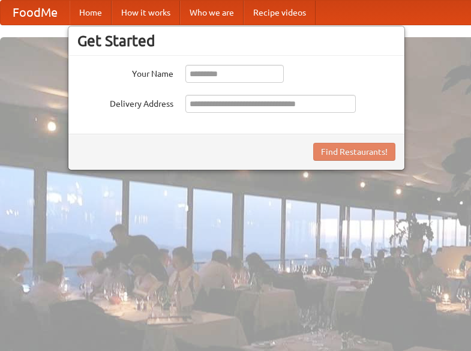 This screenshot has height=351, width=471. I want to click on a: Recipe videos, so click(279, 13).